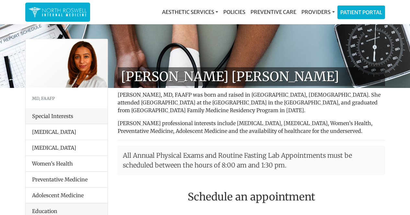  What do you see at coordinates (234, 12) in the screenshot?
I see `a: Policies` at bounding box center [234, 12].